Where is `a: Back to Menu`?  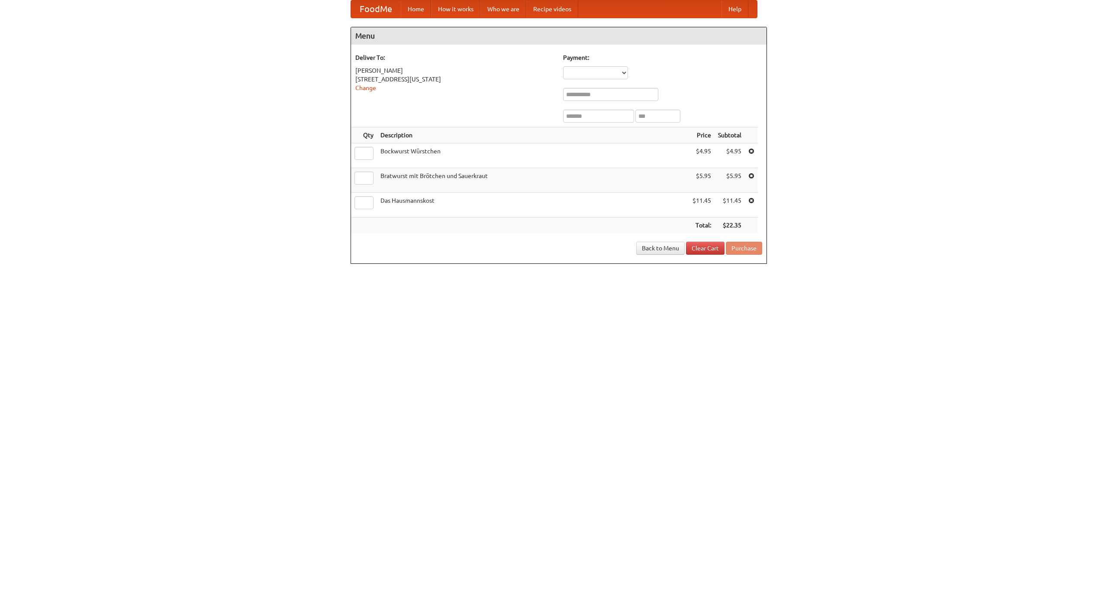
a: Back to Menu is located at coordinates (661, 248).